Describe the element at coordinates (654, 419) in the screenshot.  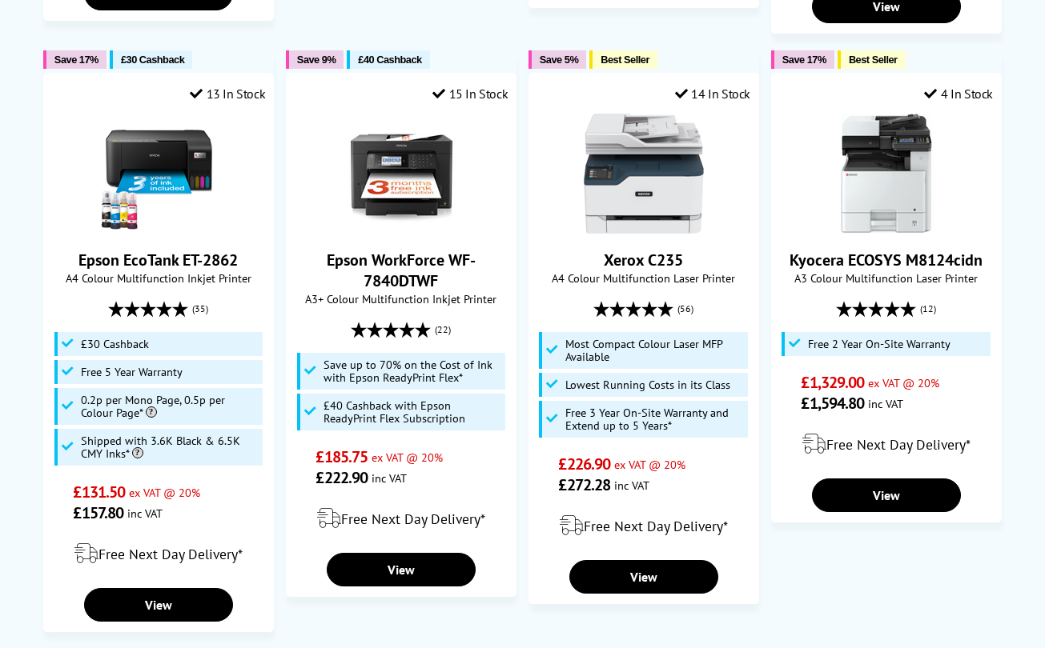
I see `span: Free 3 Year On-Site Warranty and Extend up to 5 Years*` at that location.